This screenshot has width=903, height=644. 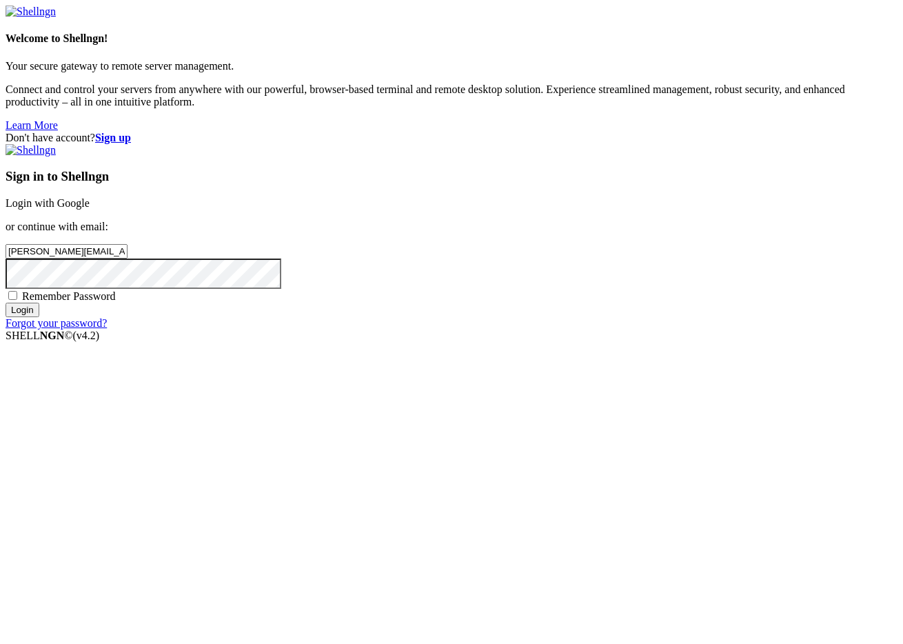 I want to click on span: 4.2.0, so click(x=86, y=335).